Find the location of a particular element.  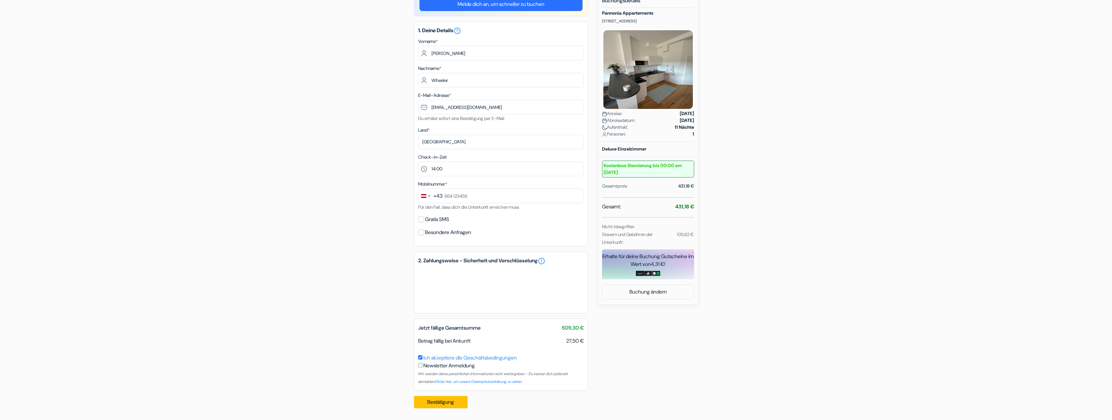

small: Steuern und Gebühren der Unterkunft: is located at coordinates (627, 239).